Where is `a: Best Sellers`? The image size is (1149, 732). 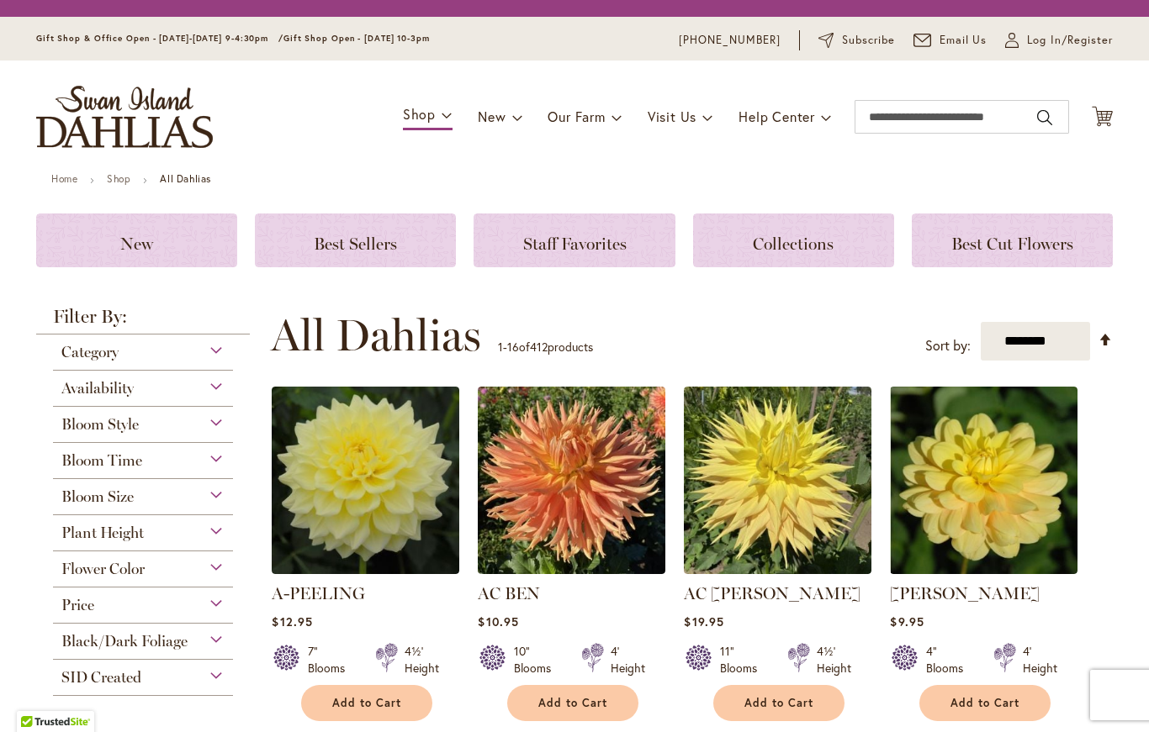
a: Best Sellers is located at coordinates (355, 240).